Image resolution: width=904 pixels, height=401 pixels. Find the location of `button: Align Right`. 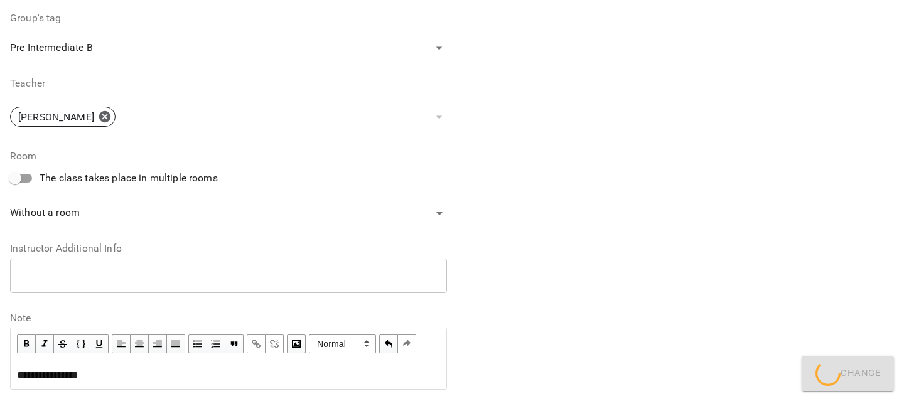

button: Align Right is located at coordinates (158, 344).